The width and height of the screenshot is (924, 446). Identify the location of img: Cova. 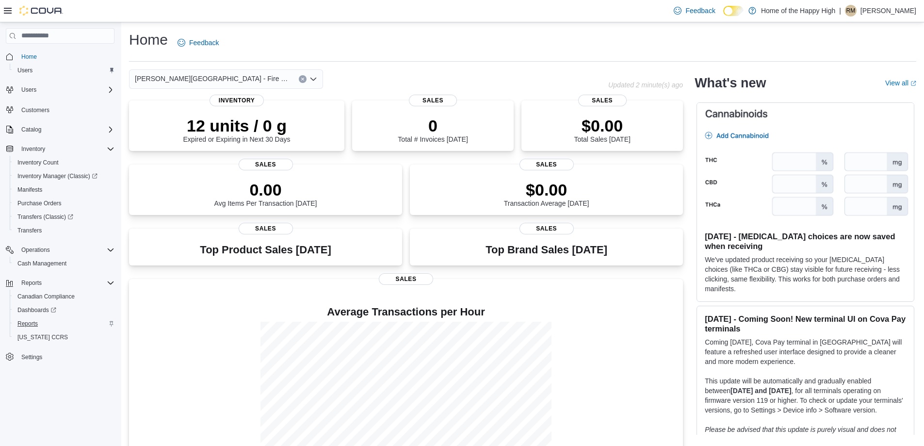
(41, 11).